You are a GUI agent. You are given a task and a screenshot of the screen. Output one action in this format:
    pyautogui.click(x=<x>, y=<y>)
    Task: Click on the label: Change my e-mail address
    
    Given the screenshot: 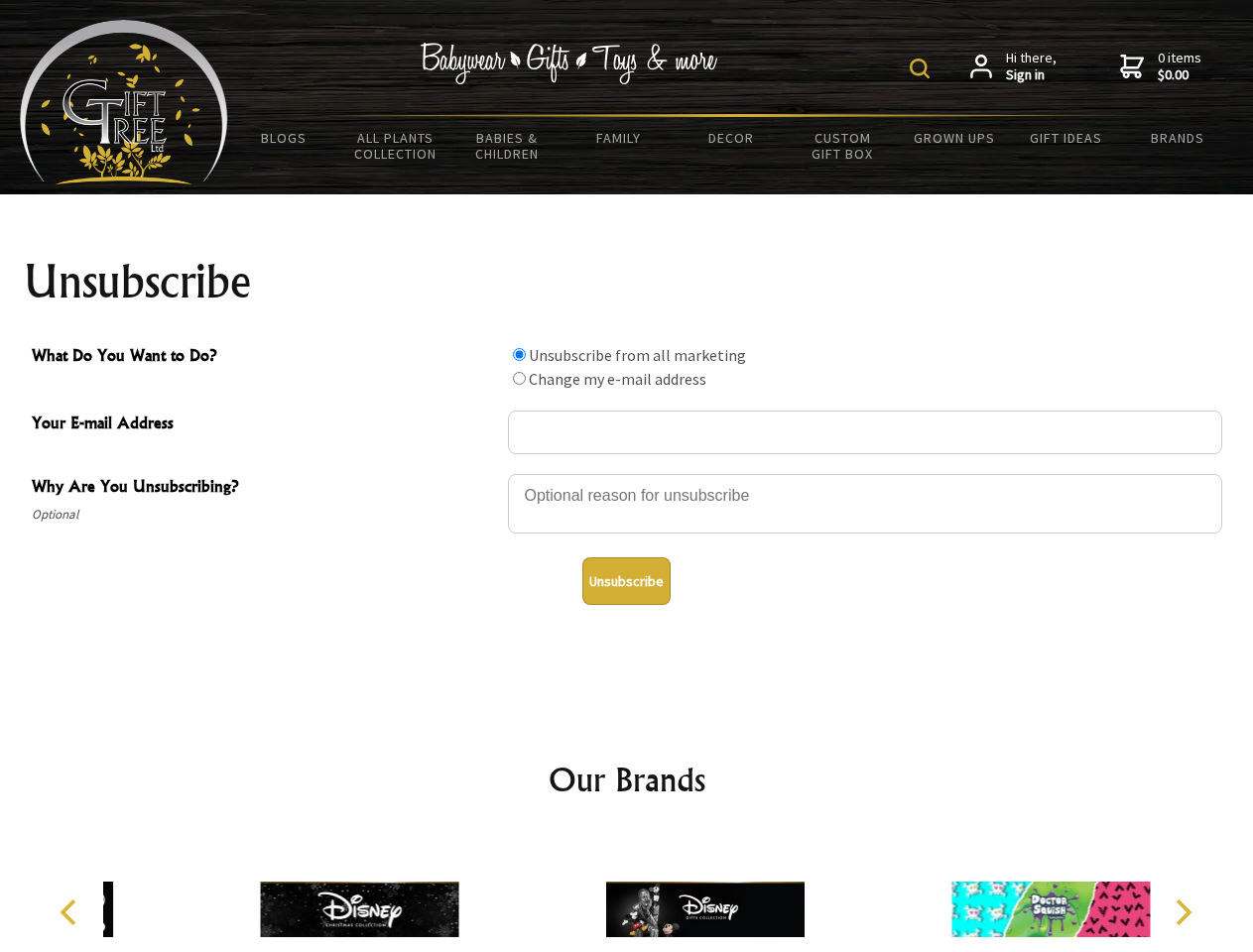 What is the action you would take?
    pyautogui.click(x=617, y=379)
    